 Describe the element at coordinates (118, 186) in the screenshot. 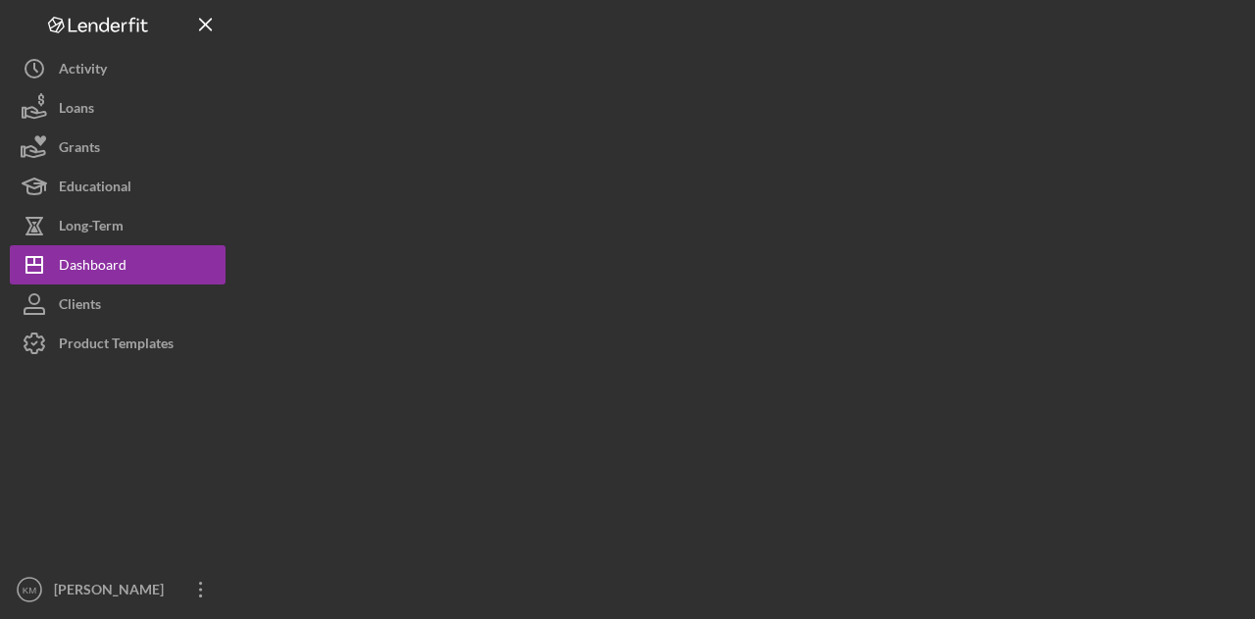

I see `button: Educational` at that location.